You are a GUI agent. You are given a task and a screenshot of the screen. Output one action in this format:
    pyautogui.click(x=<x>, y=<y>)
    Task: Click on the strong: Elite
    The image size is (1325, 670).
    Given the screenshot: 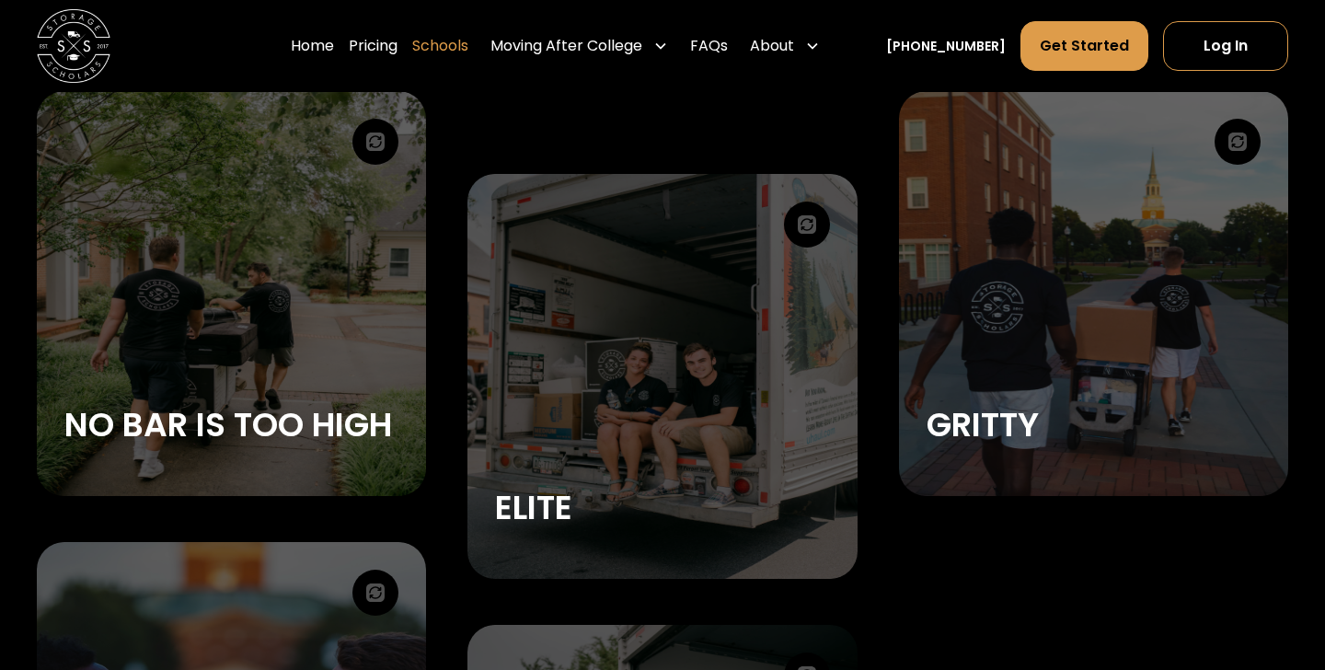 What is the action you would take?
    pyautogui.click(x=534, y=507)
    